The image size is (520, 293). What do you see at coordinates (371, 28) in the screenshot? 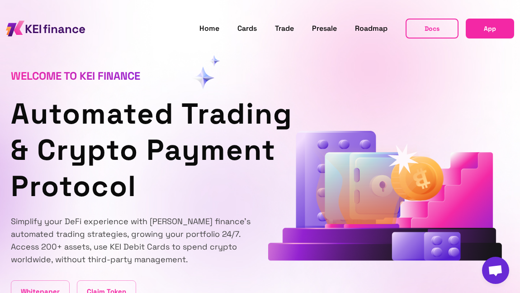
I see `span: Roadmap` at bounding box center [371, 28].